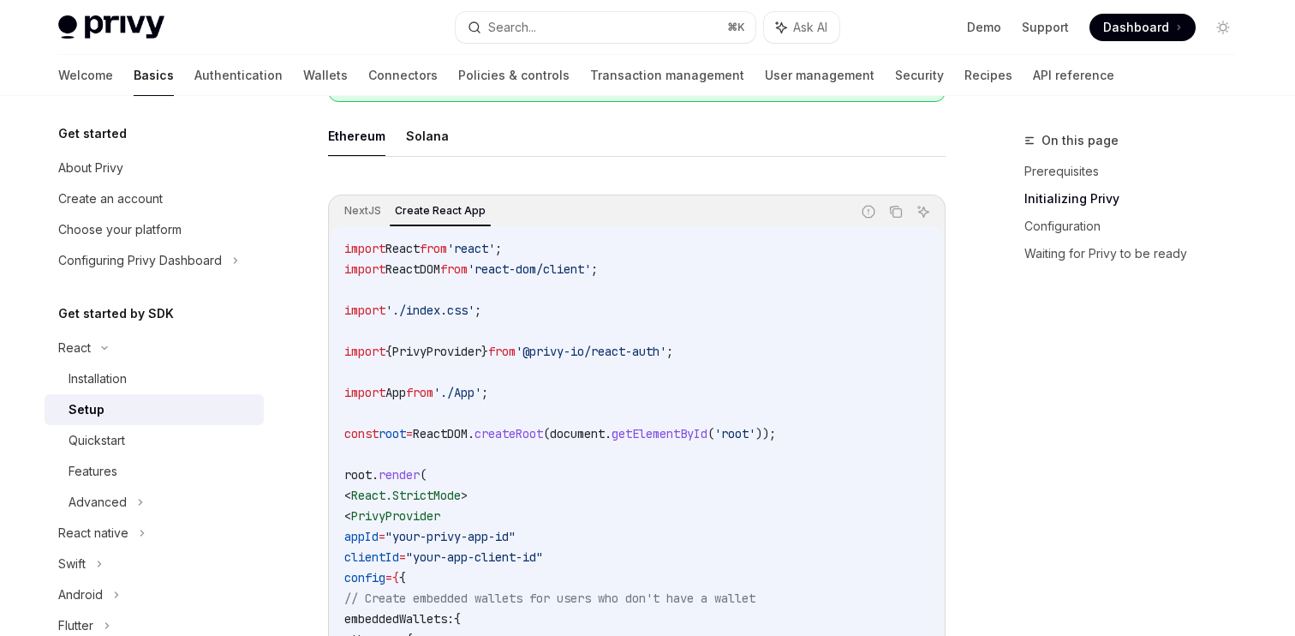 Image resolution: width=1295 pixels, height=636 pixels. Describe the element at coordinates (440, 211) in the screenshot. I see `div: Create React App` at that location.